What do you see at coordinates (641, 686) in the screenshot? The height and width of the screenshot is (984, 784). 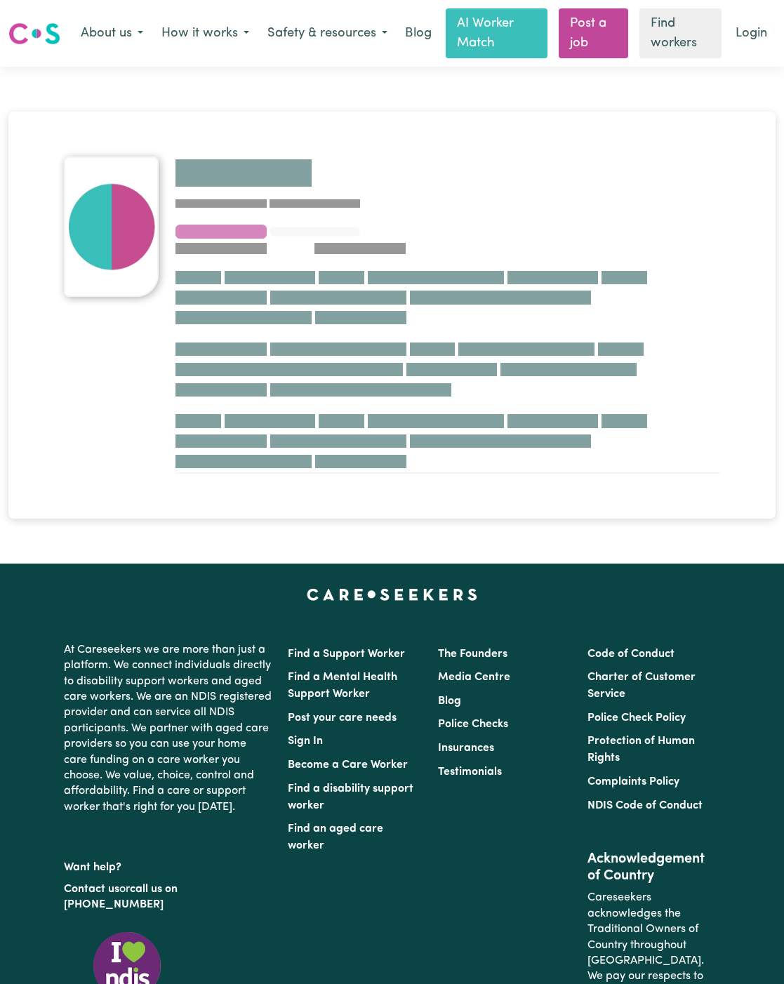 I see `a: Charter of Customer Service` at bounding box center [641, 686].